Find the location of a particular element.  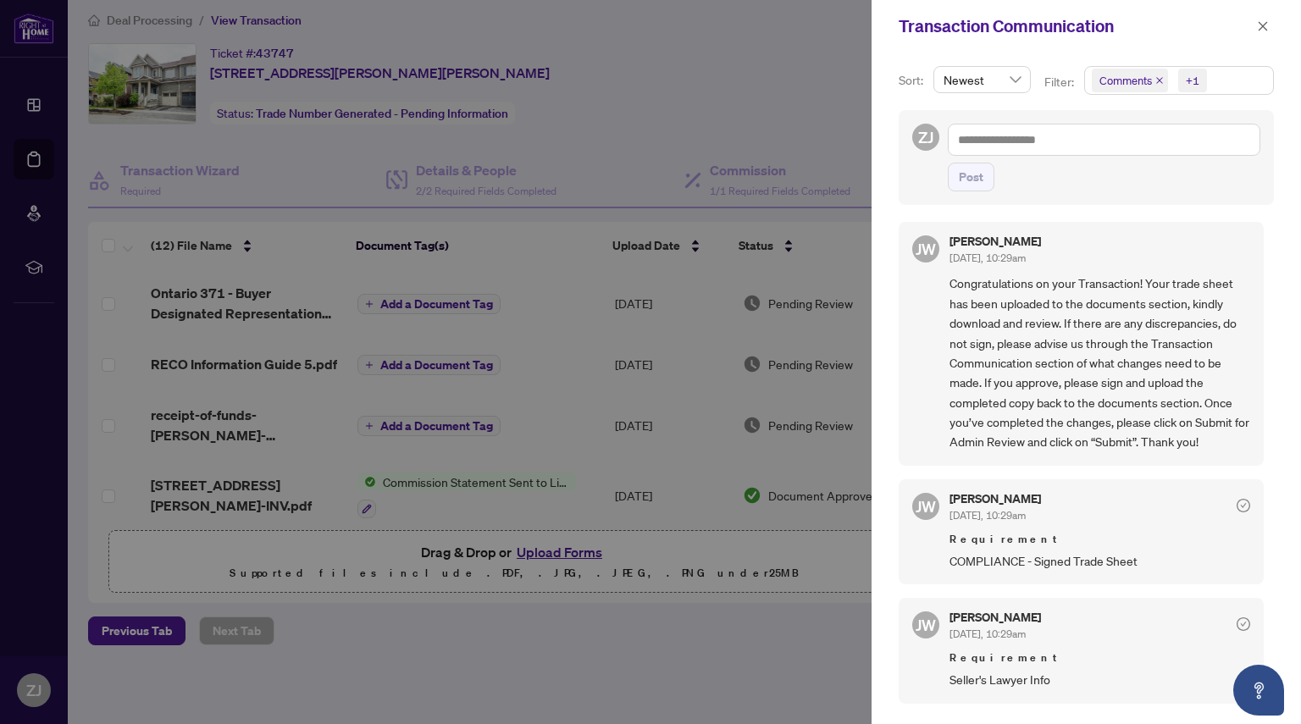

div: +1 is located at coordinates (1193, 80).